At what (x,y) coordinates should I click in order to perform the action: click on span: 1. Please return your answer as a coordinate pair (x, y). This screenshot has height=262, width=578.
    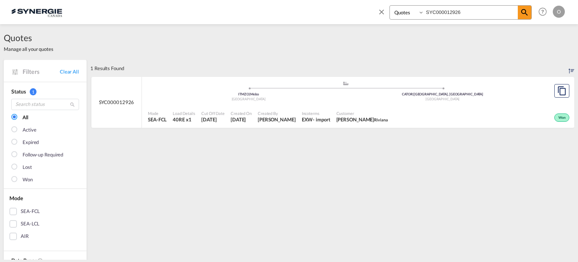
    Looking at the image, I should click on (33, 91).